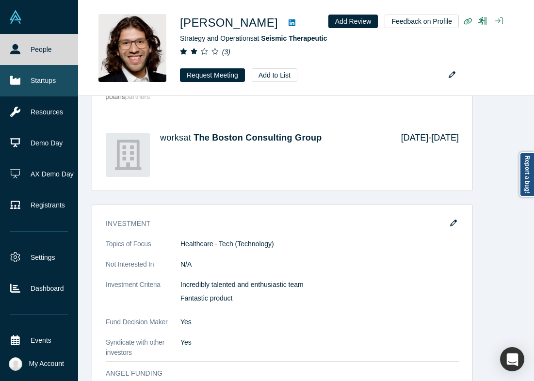  I want to click on button: Request Meeting, so click(212, 75).